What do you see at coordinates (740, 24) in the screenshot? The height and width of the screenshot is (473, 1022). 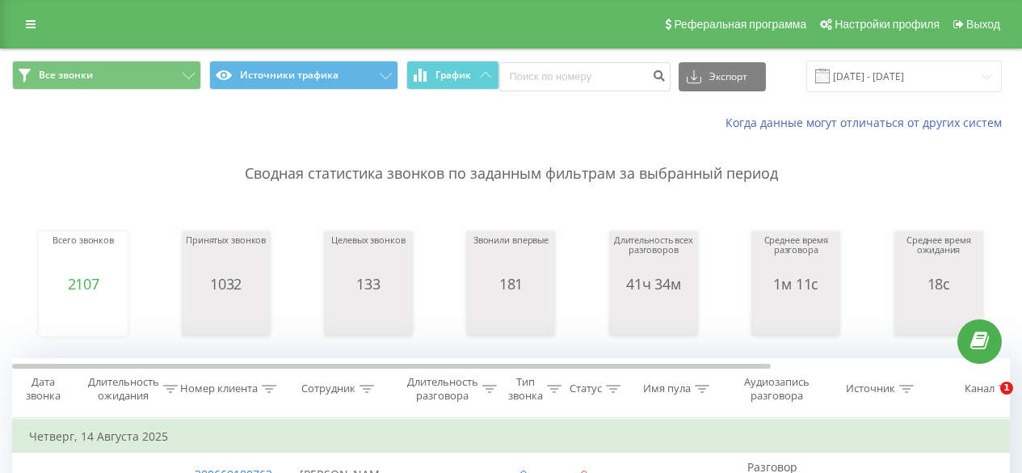 I see `span: Реферальная программа` at bounding box center [740, 24].